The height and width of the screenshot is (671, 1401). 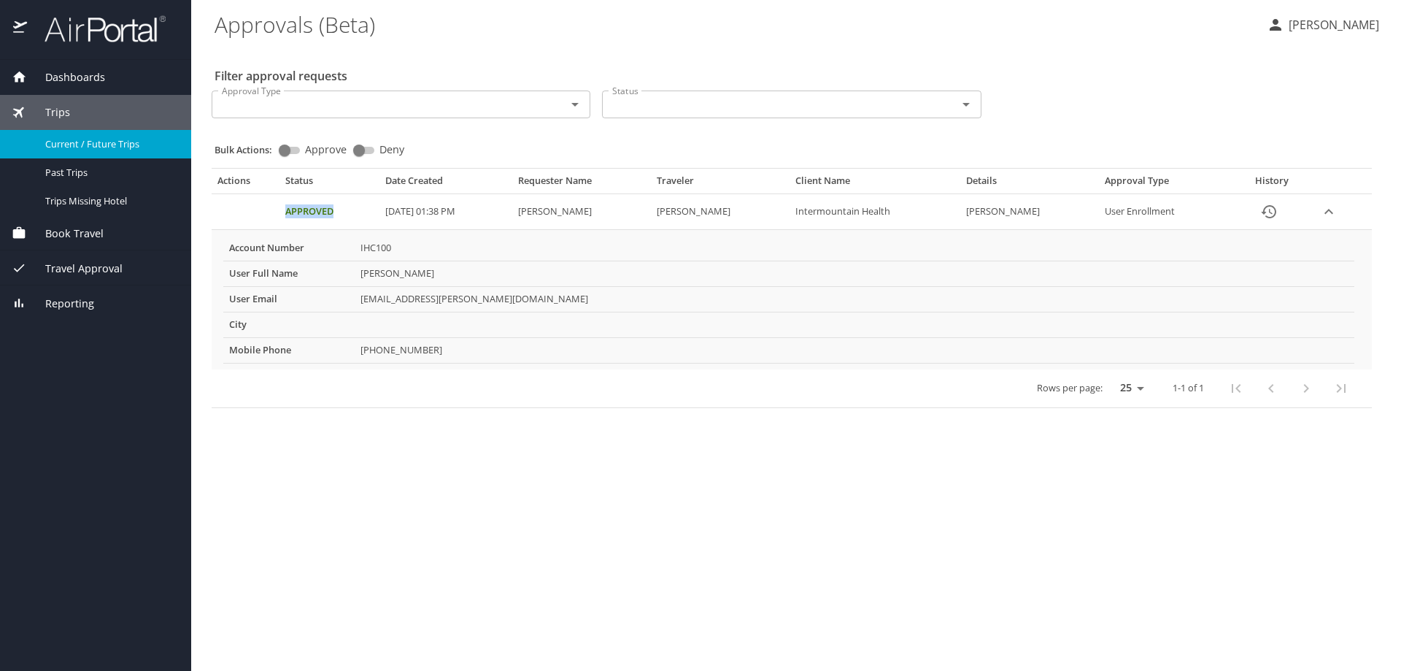 I want to click on span: Current / Future Trips, so click(x=109, y=144).